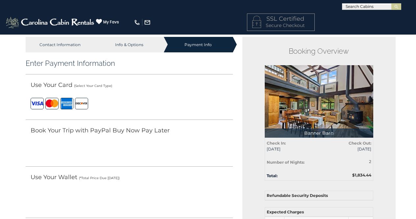 The width and height of the screenshot is (416, 219). Describe the element at coordinates (319, 51) in the screenshot. I see `h2: Booking Overview` at that location.